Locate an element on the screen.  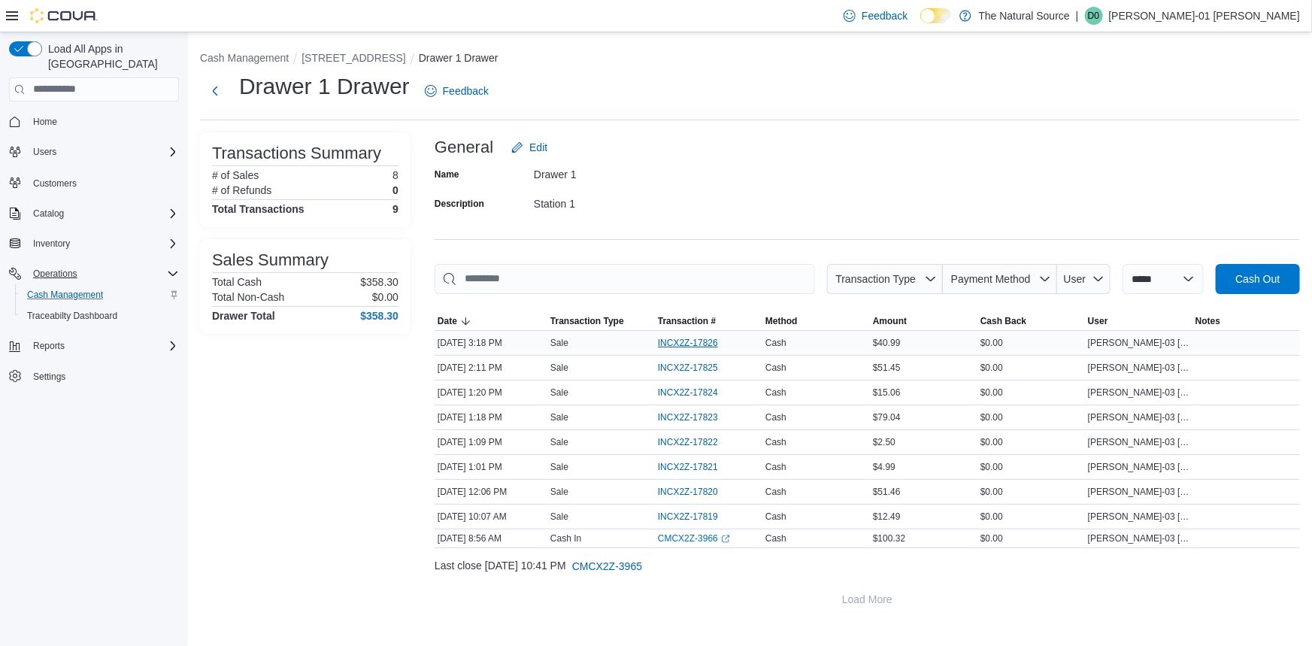
nav: An example of EuiBreadcrumbs is located at coordinates (750, 59).